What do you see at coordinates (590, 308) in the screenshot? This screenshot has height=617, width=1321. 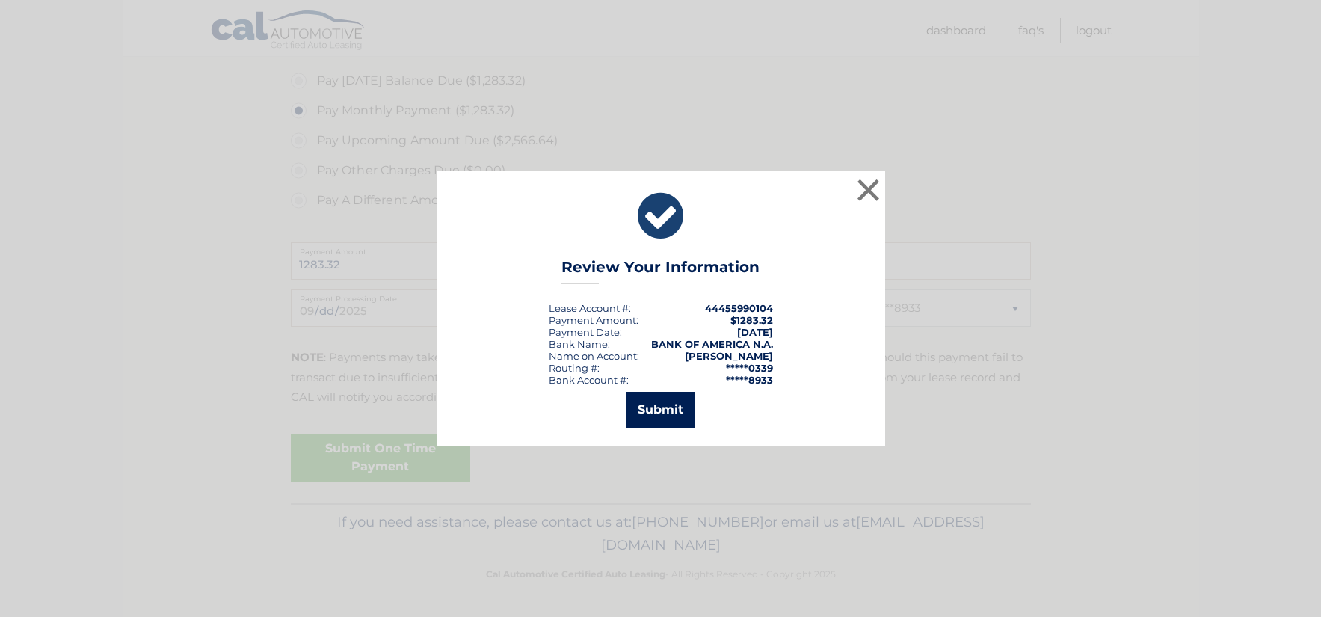 I see `div: Lease Account #:` at bounding box center [590, 308].